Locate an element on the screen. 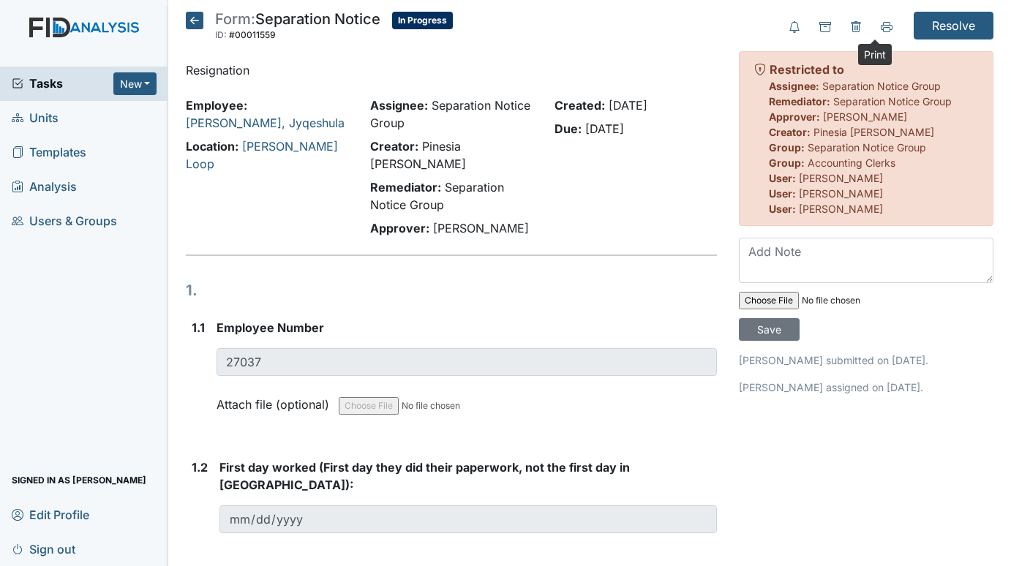  span: Units is located at coordinates (35, 118).